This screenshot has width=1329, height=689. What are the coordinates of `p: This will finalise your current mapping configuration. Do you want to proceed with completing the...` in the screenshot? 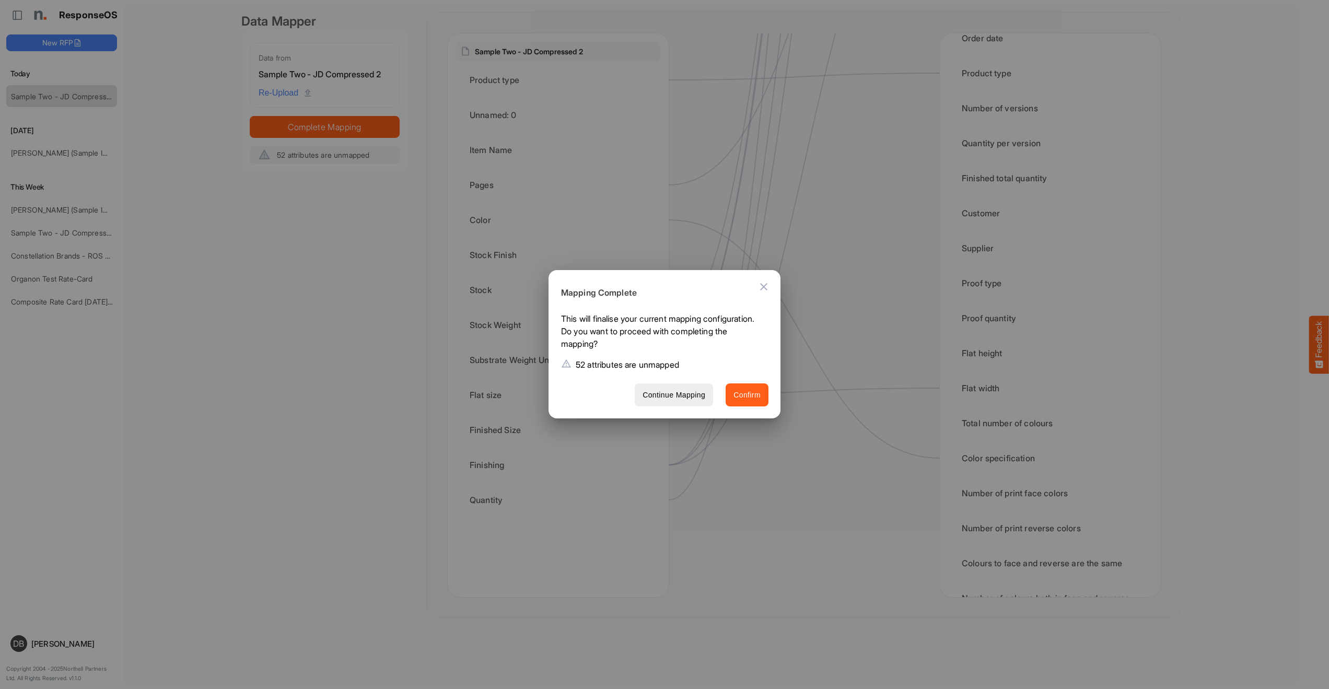 It's located at (660, 333).